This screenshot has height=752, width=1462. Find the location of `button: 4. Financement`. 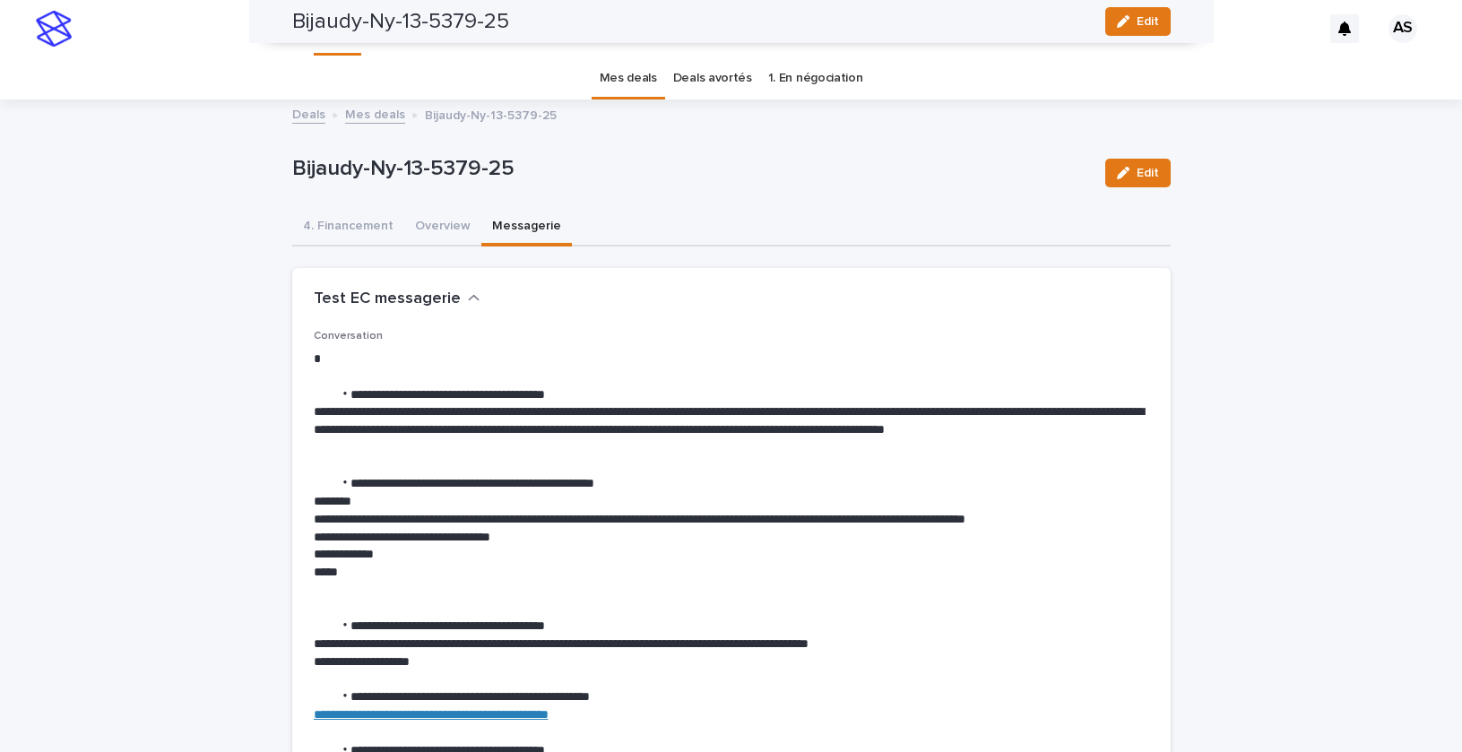

button: 4. Financement is located at coordinates (348, 228).